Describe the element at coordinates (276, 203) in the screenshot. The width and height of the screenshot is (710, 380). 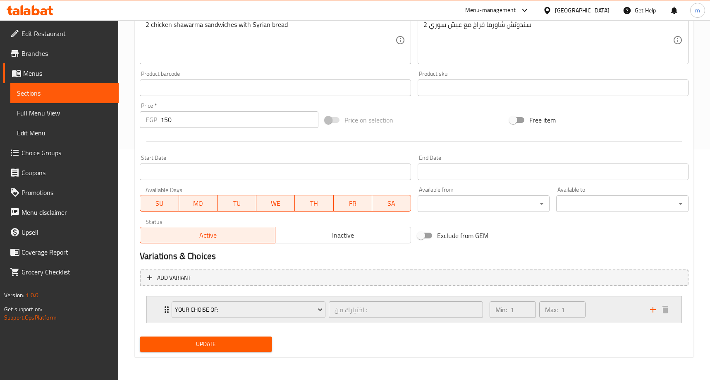
I see `span: WE` at that location.